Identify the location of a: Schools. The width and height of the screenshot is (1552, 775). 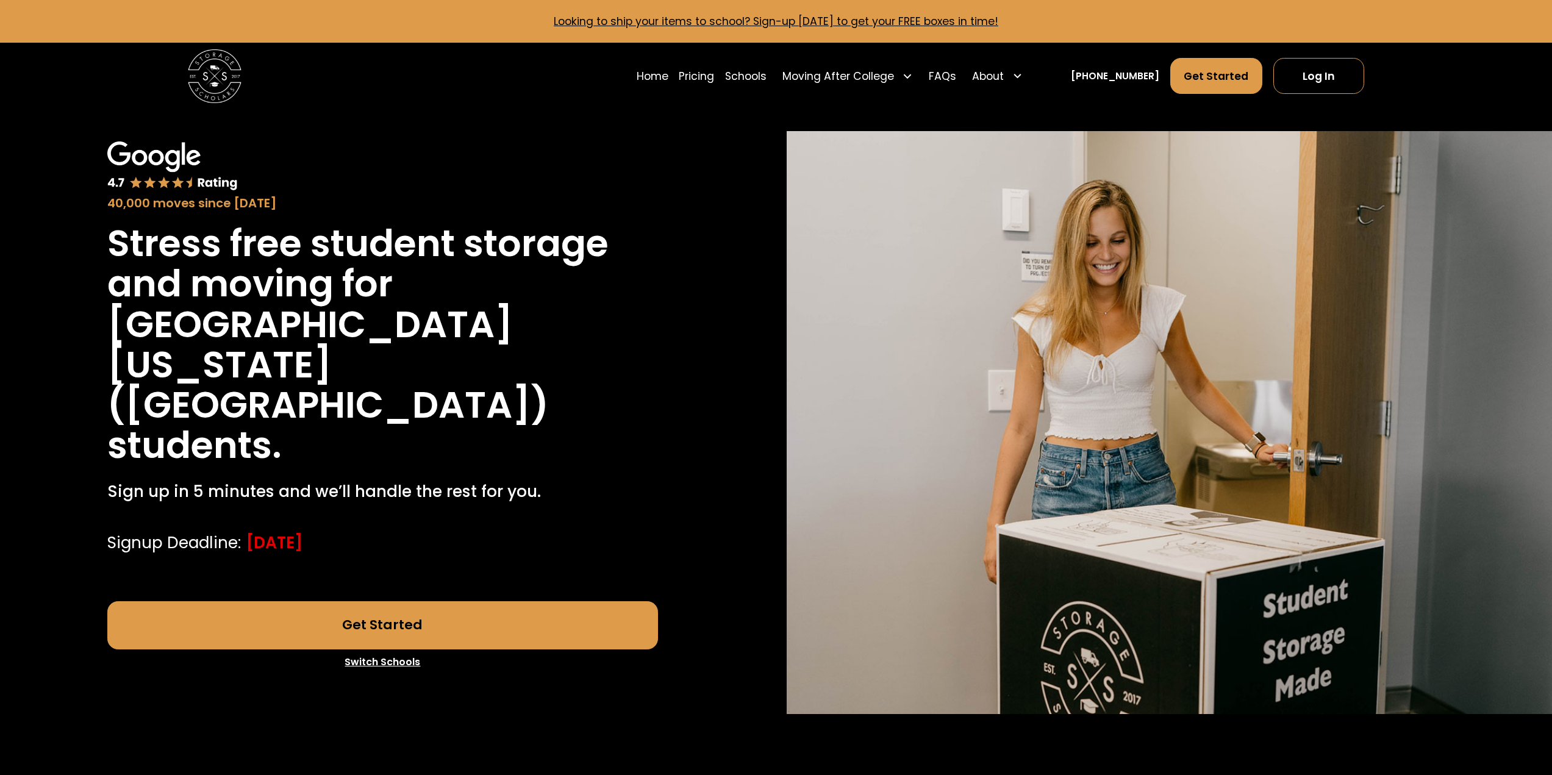
(746, 76).